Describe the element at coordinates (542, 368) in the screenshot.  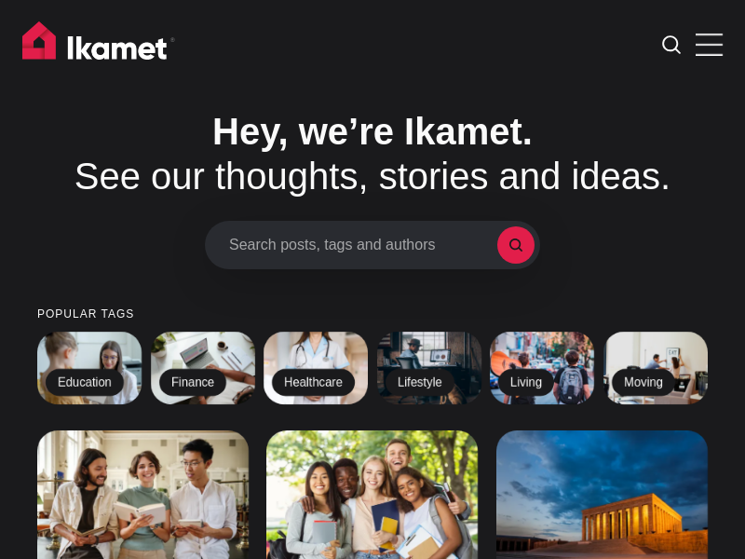
I see `a: Living` at that location.